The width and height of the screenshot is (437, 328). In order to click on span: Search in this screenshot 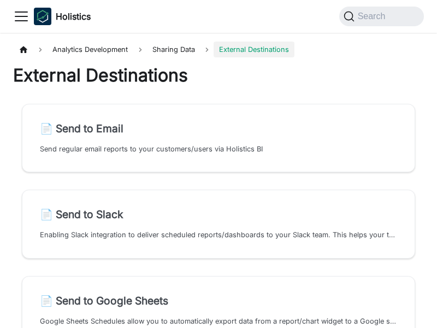, I will do `click(373, 16)`.